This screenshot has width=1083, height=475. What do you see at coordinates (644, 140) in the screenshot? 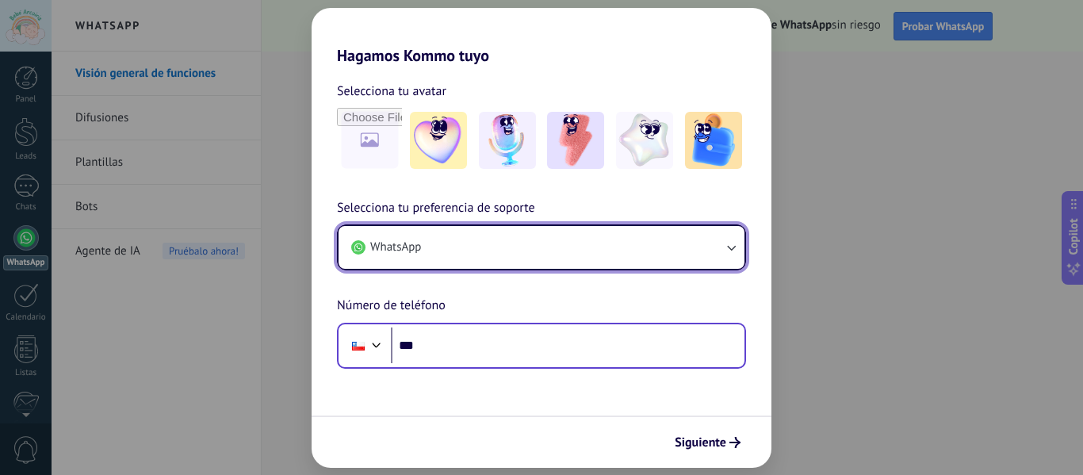
I see `img: -4.jpeg` at bounding box center [644, 140].